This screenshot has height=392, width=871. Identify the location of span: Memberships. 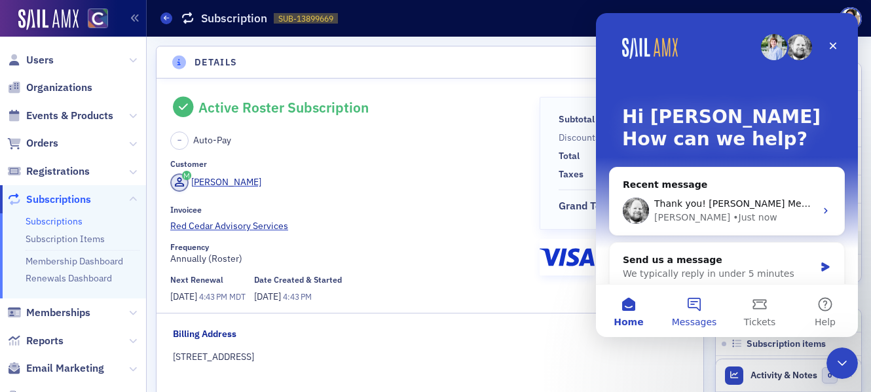
(58, 313).